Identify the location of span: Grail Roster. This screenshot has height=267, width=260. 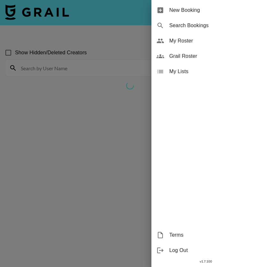
(212, 56).